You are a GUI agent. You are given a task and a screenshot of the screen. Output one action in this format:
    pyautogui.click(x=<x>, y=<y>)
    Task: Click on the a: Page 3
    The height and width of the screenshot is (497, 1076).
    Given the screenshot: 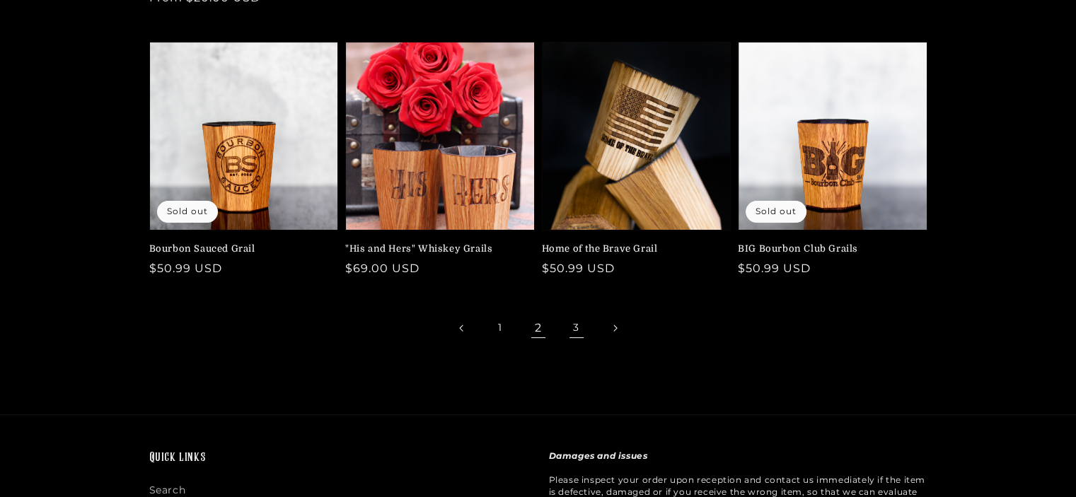 What is the action you would take?
    pyautogui.click(x=576, y=328)
    